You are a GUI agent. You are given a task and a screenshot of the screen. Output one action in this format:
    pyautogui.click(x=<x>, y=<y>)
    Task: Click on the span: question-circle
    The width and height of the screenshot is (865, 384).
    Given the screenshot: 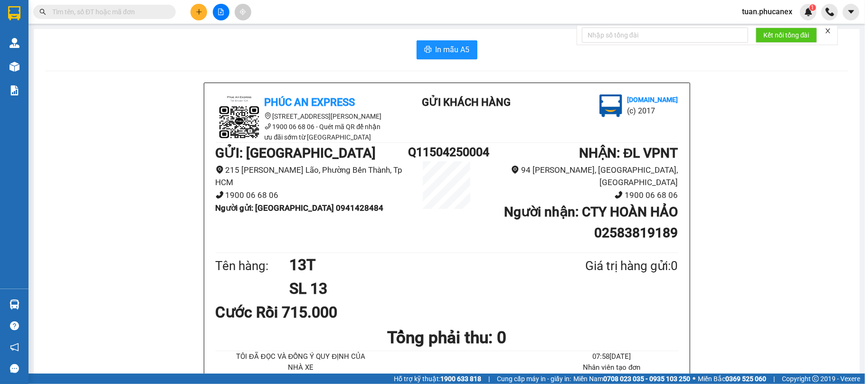 What is the action you would take?
    pyautogui.click(x=14, y=326)
    